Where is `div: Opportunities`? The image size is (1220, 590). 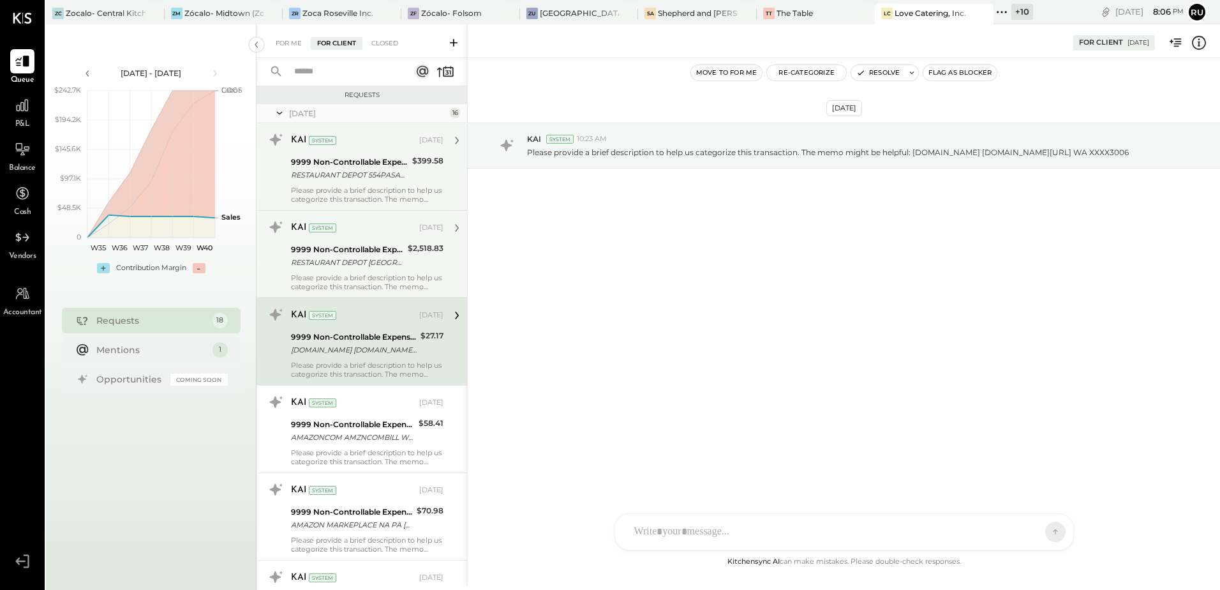 div: Opportunities is located at coordinates (130, 379).